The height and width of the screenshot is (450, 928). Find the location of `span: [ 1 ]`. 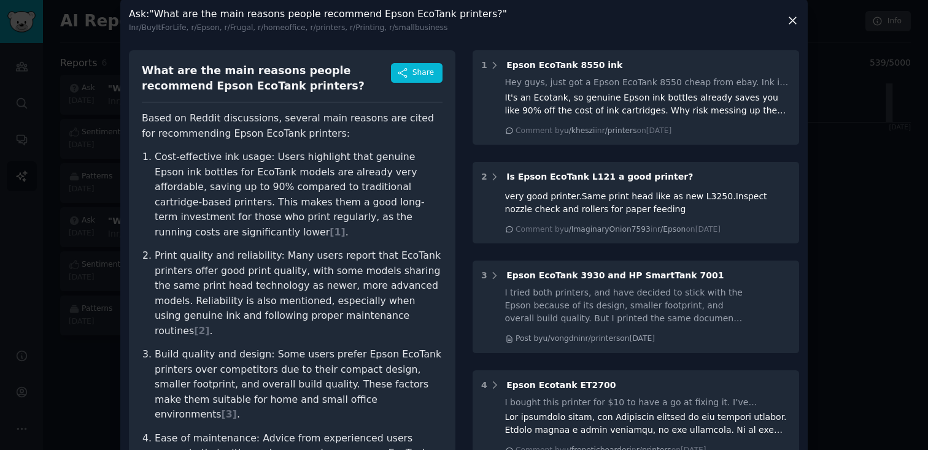

span: [ 1 ] is located at coordinates (337, 232).